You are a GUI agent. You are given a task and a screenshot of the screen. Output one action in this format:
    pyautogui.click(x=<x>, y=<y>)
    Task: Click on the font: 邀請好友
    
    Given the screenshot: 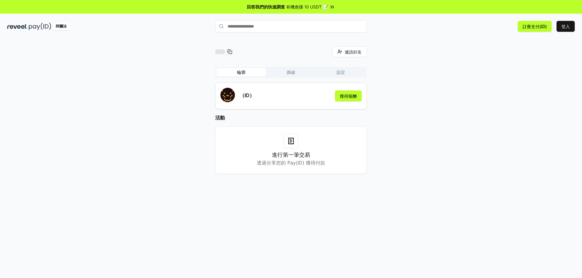 What is the action you would take?
    pyautogui.click(x=353, y=52)
    